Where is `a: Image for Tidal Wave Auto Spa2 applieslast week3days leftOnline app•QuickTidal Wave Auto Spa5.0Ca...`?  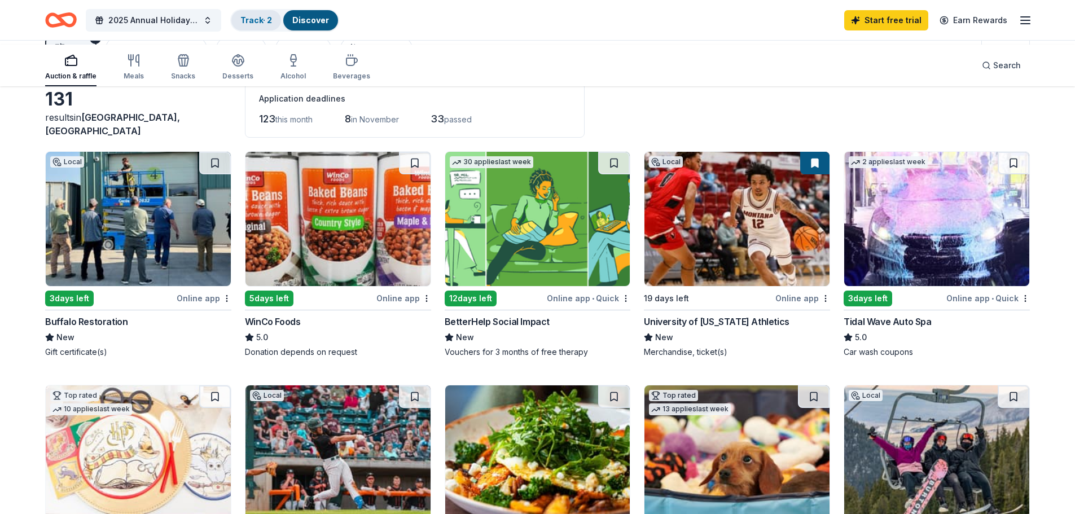
a: Image for Tidal Wave Auto Spa2 applieslast week3days leftOnline app•QuickTidal Wave Auto Spa5.0Ca... is located at coordinates (936, 254).